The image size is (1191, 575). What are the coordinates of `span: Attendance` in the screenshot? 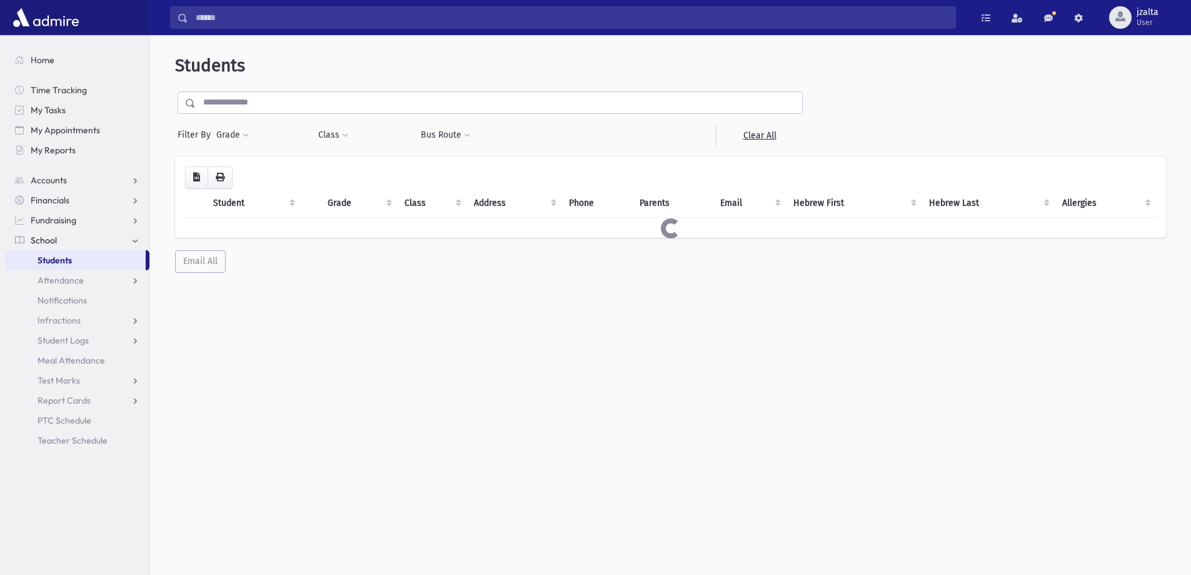 It's located at (61, 280).